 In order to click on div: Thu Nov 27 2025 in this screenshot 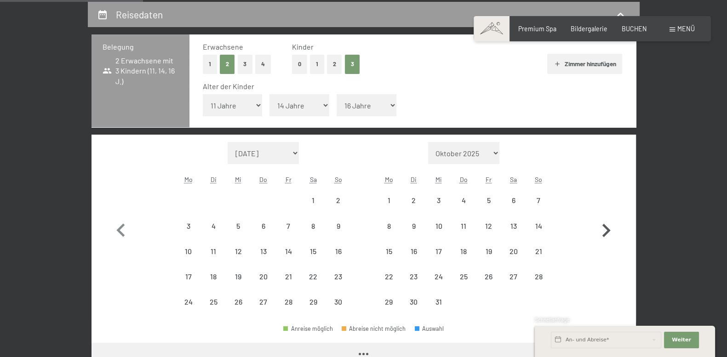, I will do `click(264, 302)`.